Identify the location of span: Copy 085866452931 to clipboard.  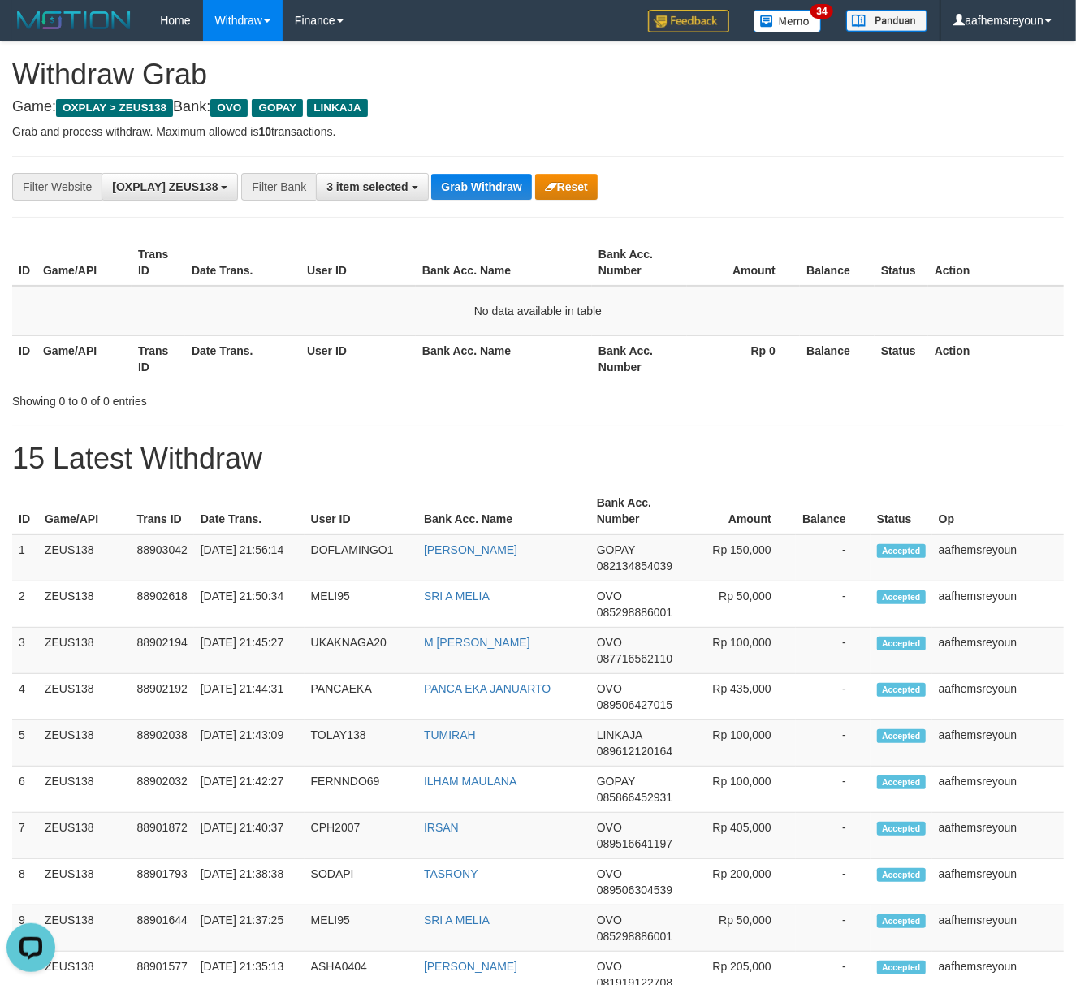
(634, 798).